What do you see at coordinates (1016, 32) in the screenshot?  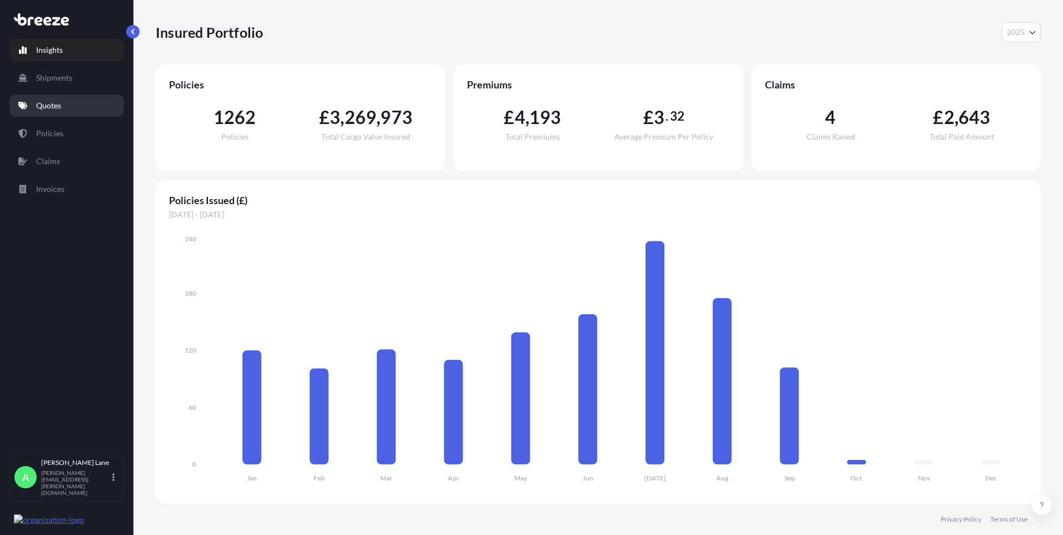 I see `span: 2025` at bounding box center [1016, 32].